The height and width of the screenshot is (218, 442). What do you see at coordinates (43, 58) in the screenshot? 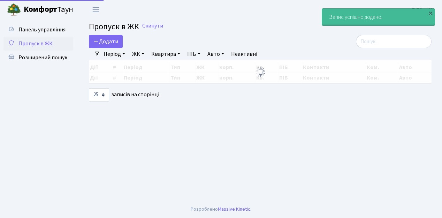
I see `span: Розширений пошук` at bounding box center [43, 58].